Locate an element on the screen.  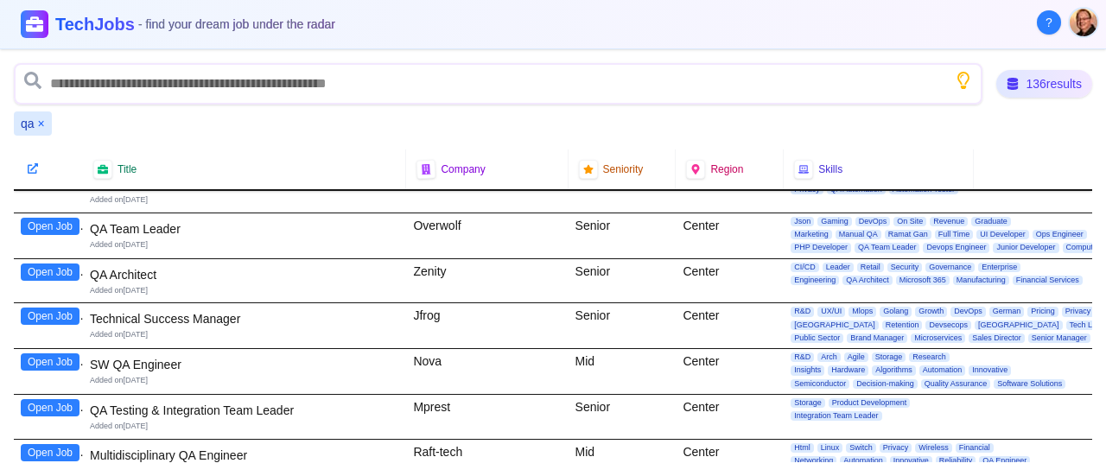
span: Linux is located at coordinates (830, 447).